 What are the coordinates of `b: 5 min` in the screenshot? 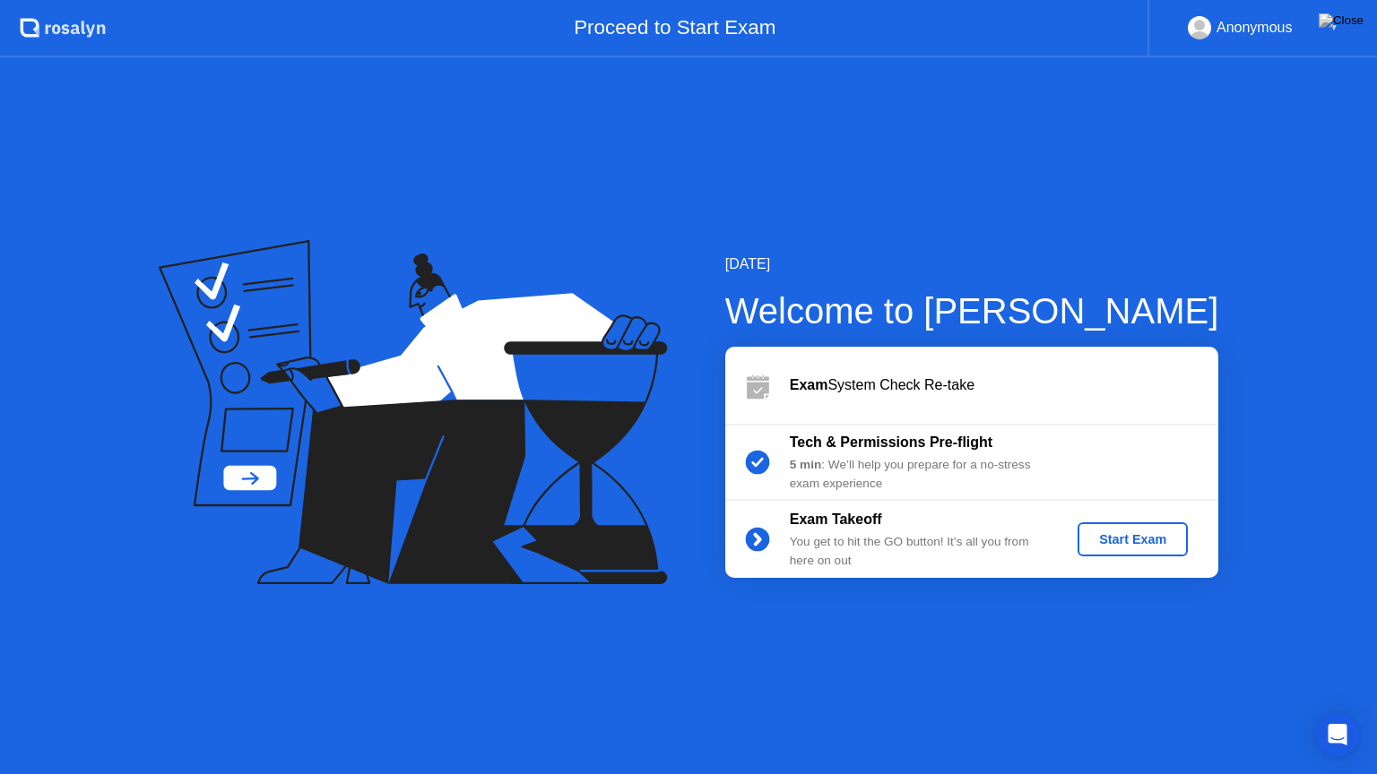 It's located at (806, 464).